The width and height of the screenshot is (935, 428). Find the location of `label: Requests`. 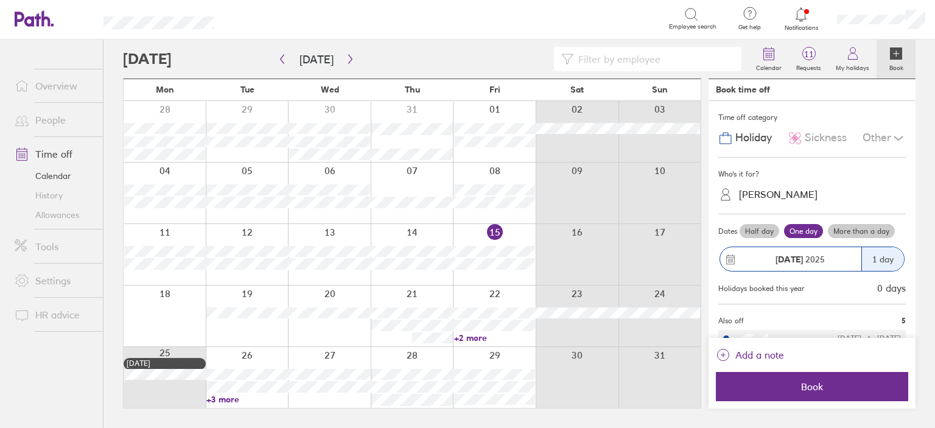

label: Requests is located at coordinates (808, 66).